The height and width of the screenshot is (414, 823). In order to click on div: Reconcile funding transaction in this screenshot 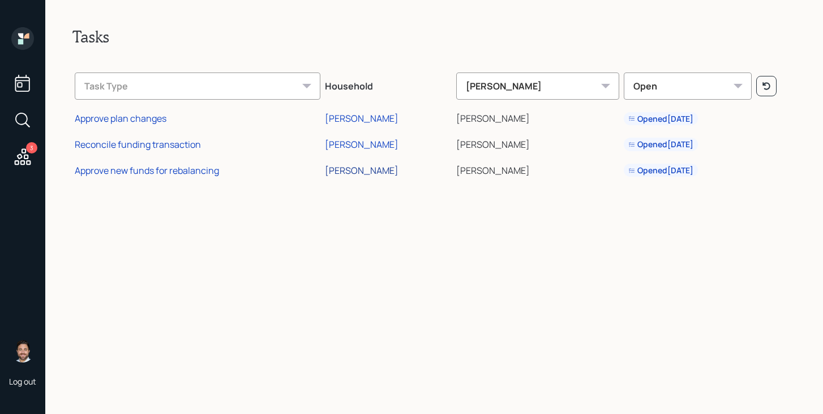, I will do `click(138, 144)`.